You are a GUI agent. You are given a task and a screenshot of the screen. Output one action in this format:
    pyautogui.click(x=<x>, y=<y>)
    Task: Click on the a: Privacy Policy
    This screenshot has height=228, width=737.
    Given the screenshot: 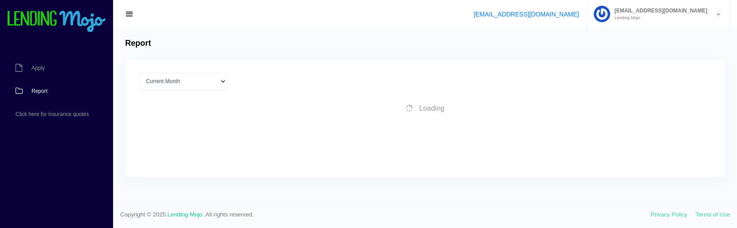 What is the action you would take?
    pyautogui.click(x=669, y=214)
    